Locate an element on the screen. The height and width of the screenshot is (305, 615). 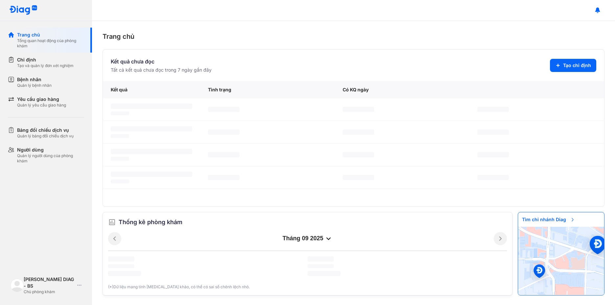
div: Người dùng is located at coordinates (51, 150).